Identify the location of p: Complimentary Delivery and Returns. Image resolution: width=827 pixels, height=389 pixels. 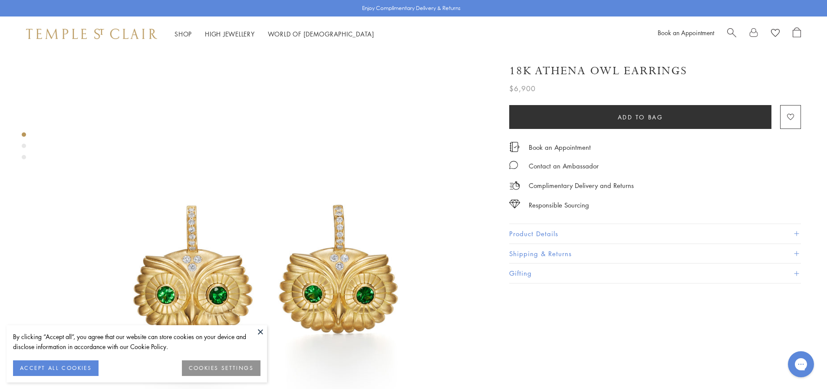
(581, 185).